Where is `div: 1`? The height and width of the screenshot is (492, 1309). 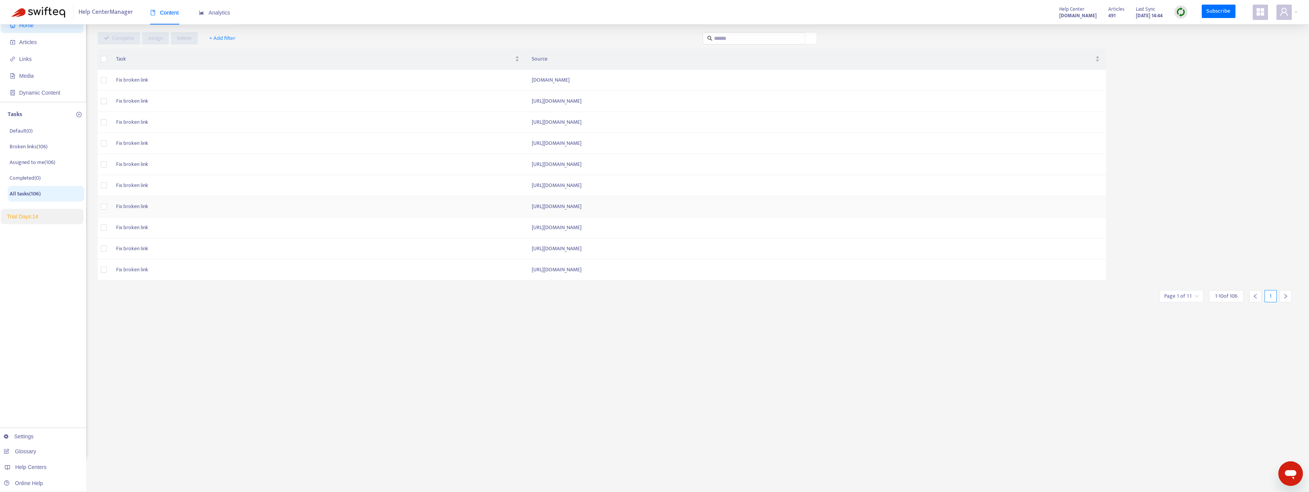
div: 1 is located at coordinates (1271, 296).